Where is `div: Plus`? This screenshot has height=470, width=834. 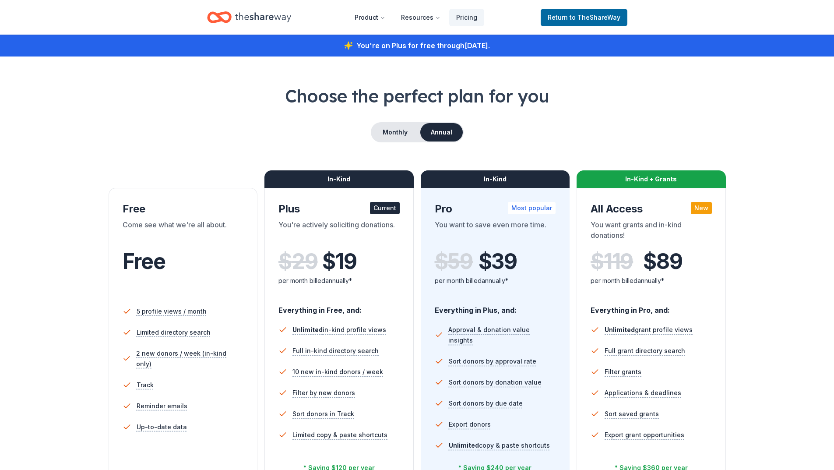
div: Plus is located at coordinates (339, 209).